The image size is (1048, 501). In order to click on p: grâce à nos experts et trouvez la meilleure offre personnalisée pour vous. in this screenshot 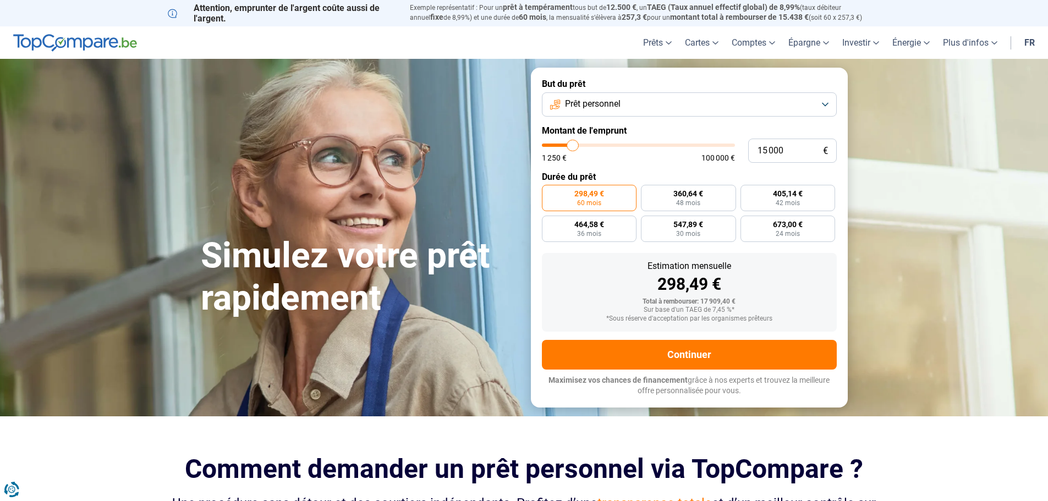, I will do `click(690, 386)`.